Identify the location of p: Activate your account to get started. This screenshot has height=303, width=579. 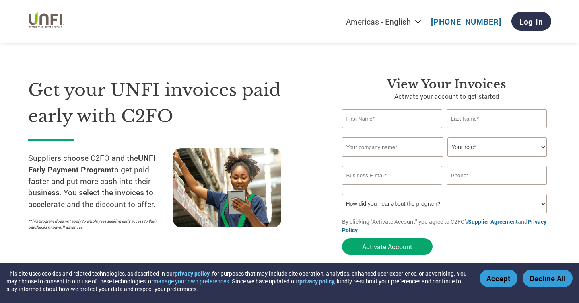
(447, 97).